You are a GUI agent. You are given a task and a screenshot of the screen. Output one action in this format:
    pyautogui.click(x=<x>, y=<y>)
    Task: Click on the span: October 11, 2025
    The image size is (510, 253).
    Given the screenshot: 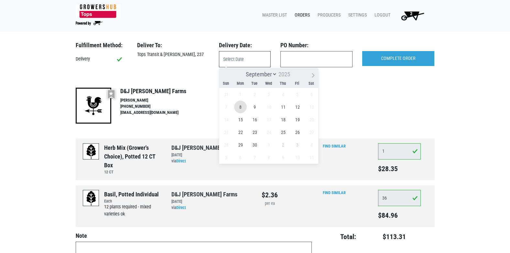 What is the action you would take?
    pyautogui.click(x=312, y=157)
    